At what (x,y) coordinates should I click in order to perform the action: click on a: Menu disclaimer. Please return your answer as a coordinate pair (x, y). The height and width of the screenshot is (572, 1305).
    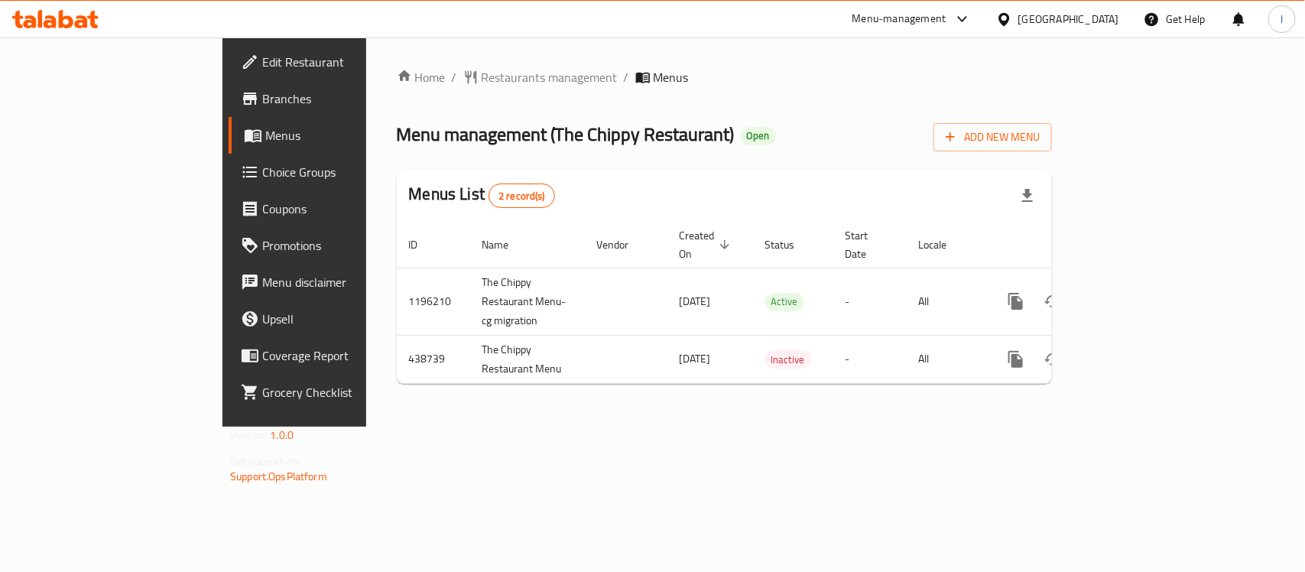
    Looking at the image, I should click on (334, 282).